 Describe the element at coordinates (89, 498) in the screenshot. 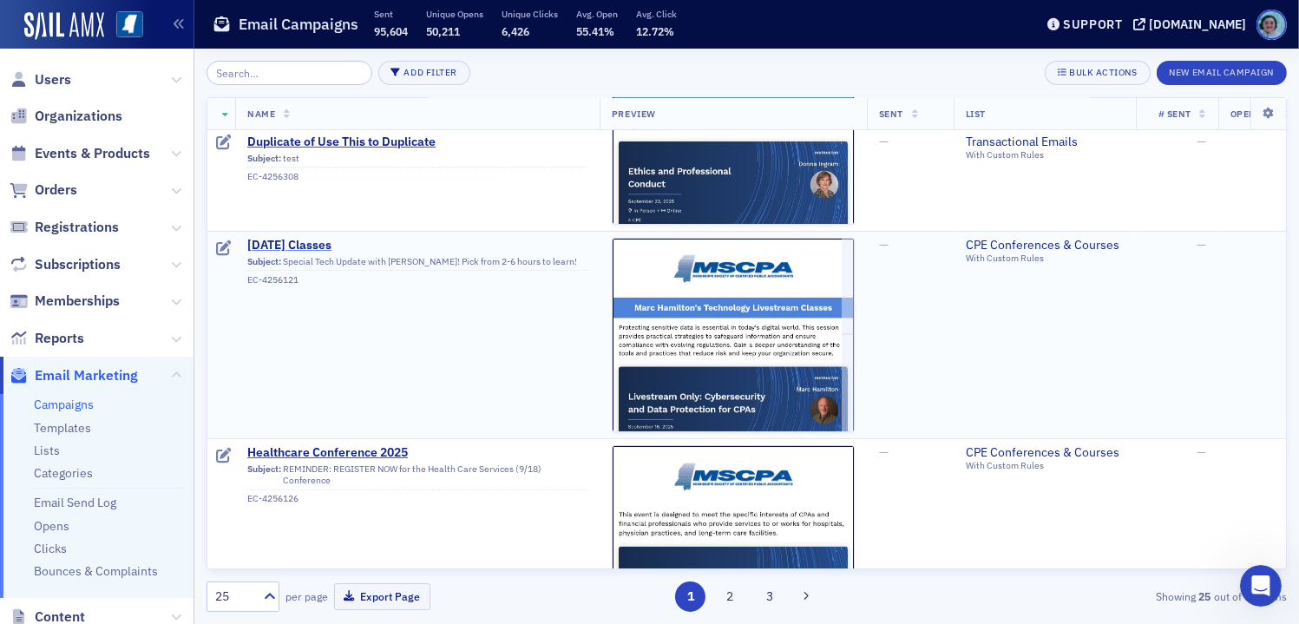

I see `button: Upload attachment` at that location.